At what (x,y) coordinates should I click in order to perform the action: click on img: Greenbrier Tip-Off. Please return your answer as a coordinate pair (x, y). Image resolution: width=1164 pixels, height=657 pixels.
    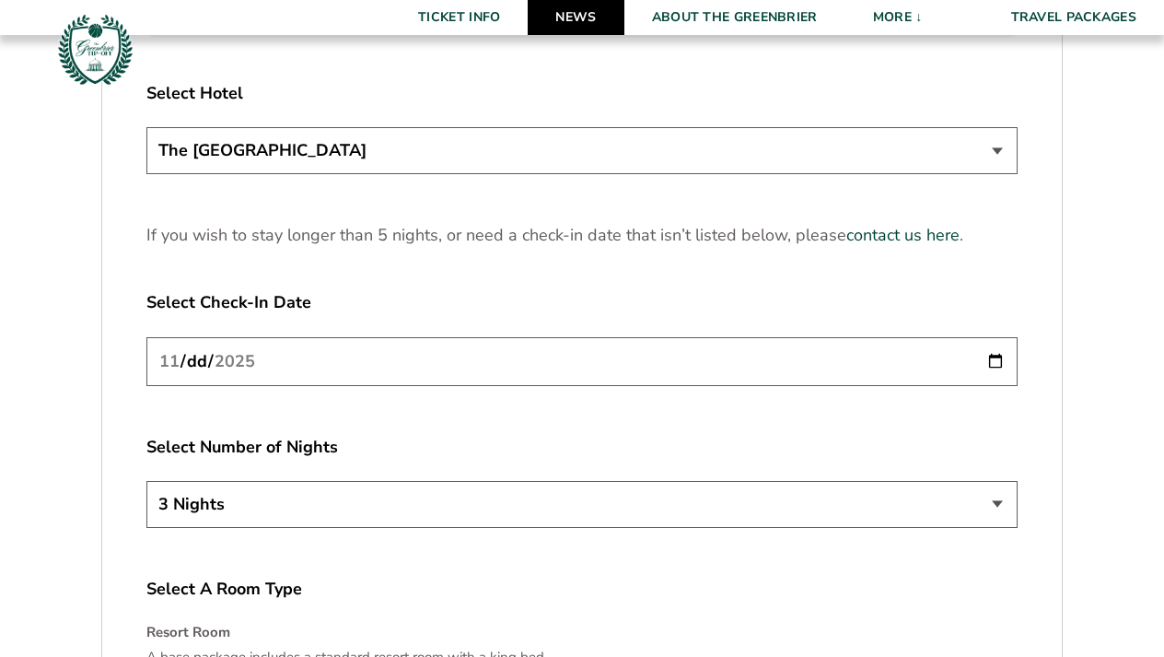
    Looking at the image, I should click on (95, 49).